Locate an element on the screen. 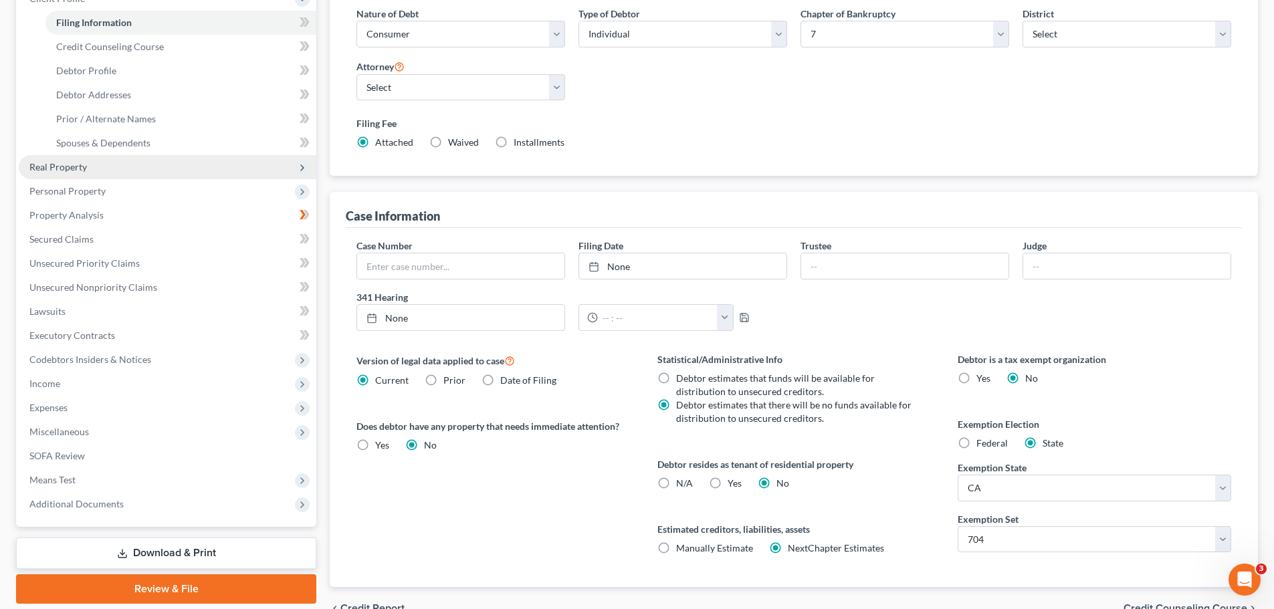 The image size is (1274, 609). label: Does debtor have any property that needs immediate attention? is located at coordinates (493, 426).